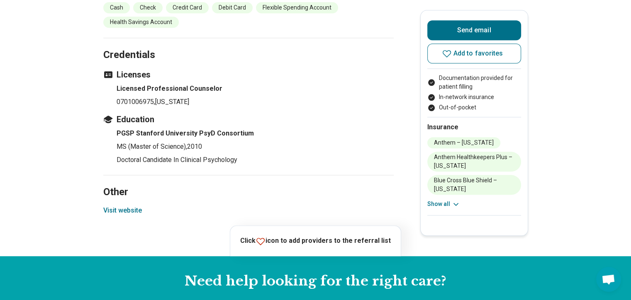 The image size is (631, 300). I want to click on li: Out-of-pocket, so click(474, 107).